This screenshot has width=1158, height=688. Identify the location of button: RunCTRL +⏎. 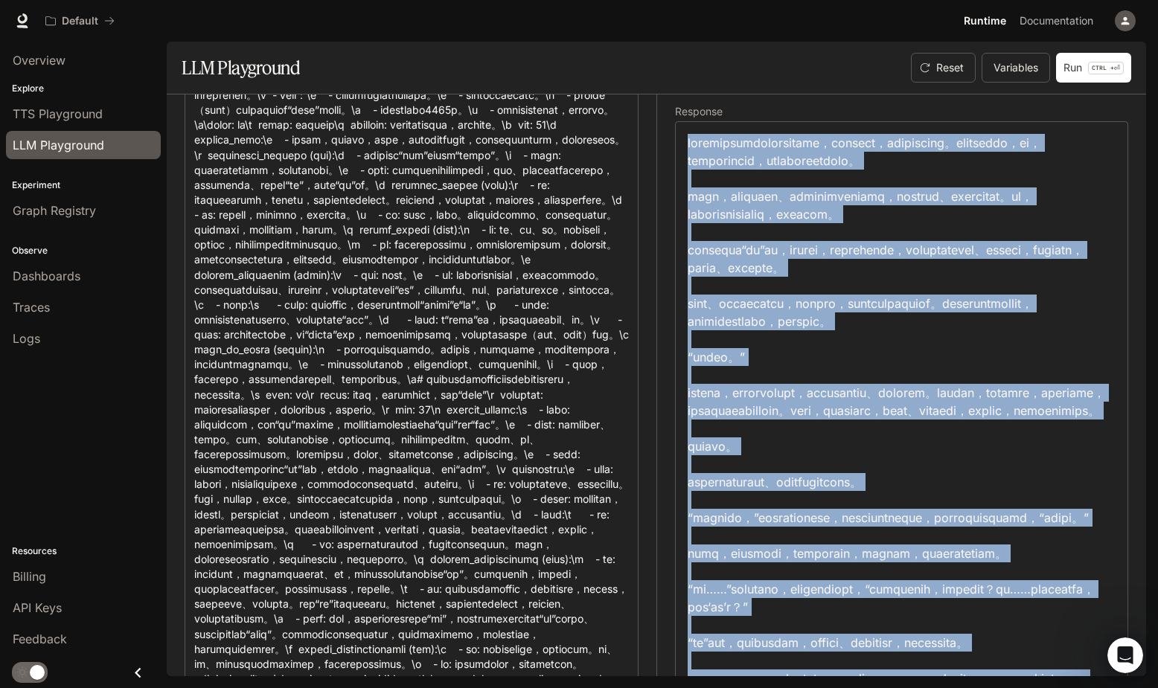
(1093, 68).